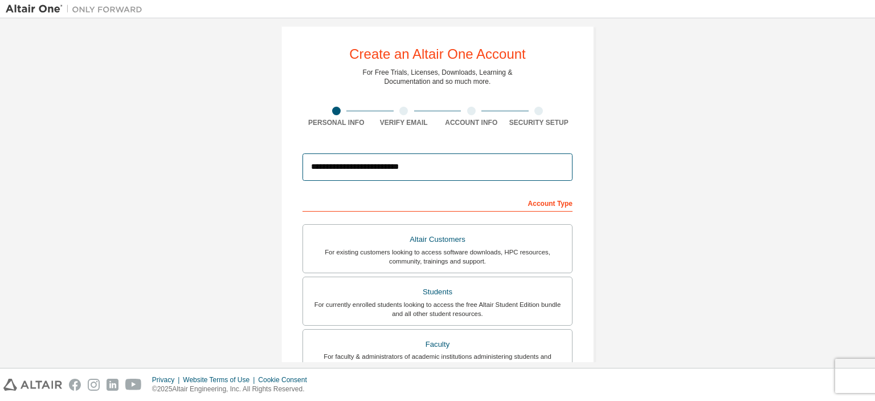  I want to click on div: For existing customers looking to access software downloads, HPC resources, community, trainings ..., so click(438, 256).